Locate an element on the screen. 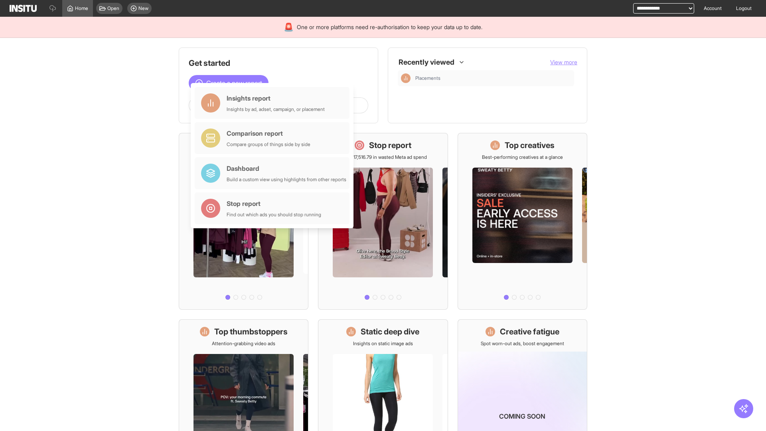 This screenshot has width=766, height=431. span: One or more platforms need re-authorisation to keep your data up to date. is located at coordinates (390, 27).